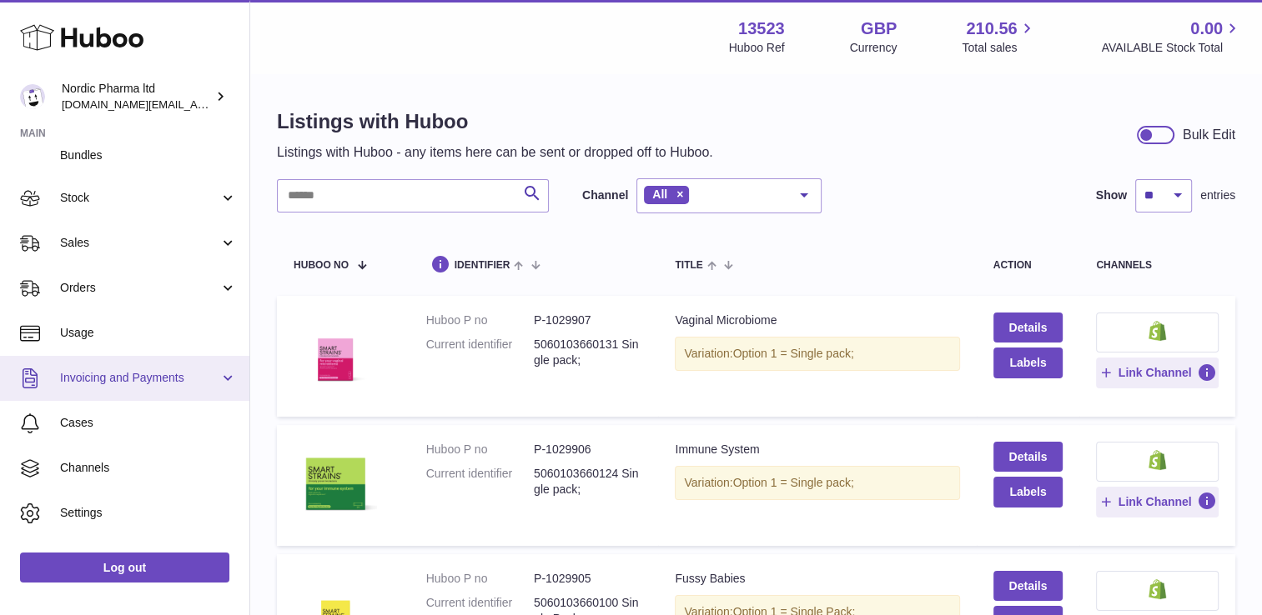  What do you see at coordinates (873, 48) in the screenshot?
I see `div: Currency` at bounding box center [873, 48].